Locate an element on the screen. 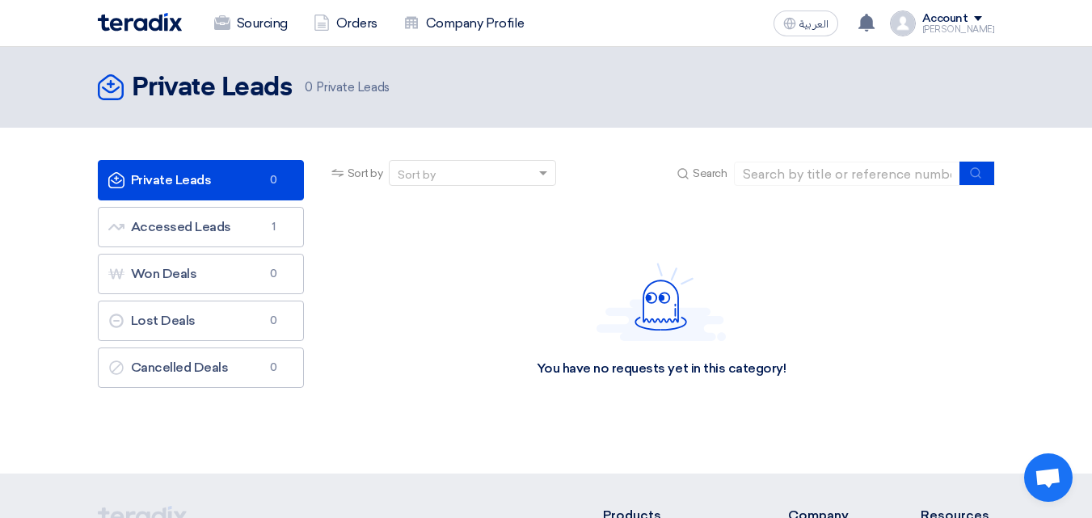  div: Sort by is located at coordinates (416, 175).